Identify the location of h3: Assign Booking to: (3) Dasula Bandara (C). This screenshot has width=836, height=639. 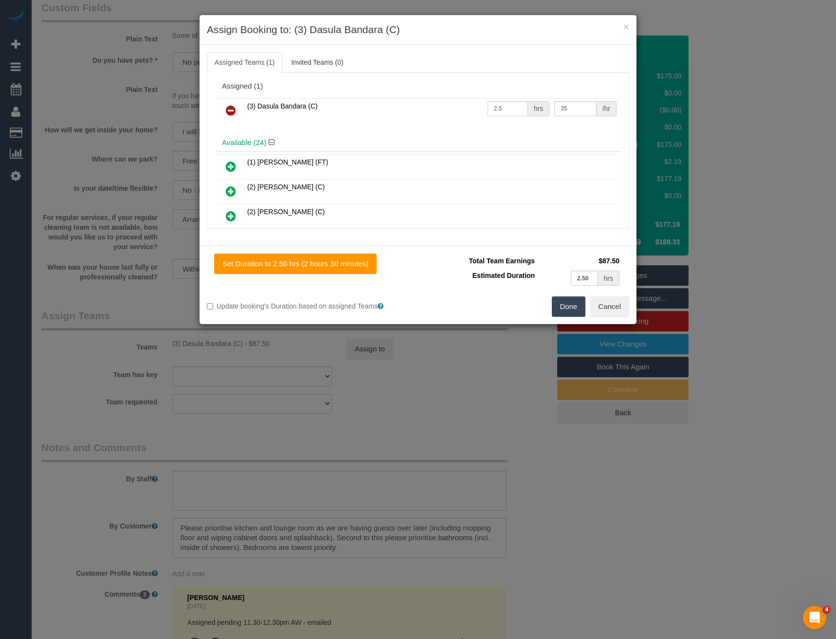
(418, 30).